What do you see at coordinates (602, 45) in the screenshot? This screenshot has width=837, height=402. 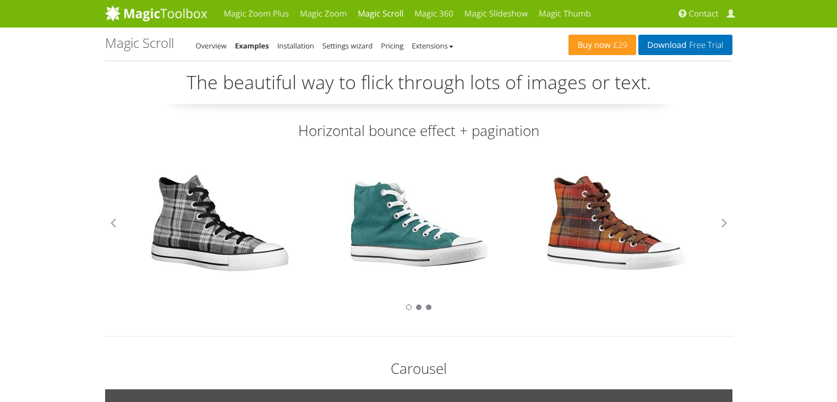 I see `a: Buy now£29` at bounding box center [602, 45].